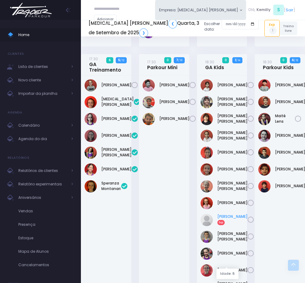 Image resolution: width=305 pixels, height=283 pixels. Describe the element at coordinates (207, 136) in the screenshot. I see `img: Carolina Lima Trindade` at that location.